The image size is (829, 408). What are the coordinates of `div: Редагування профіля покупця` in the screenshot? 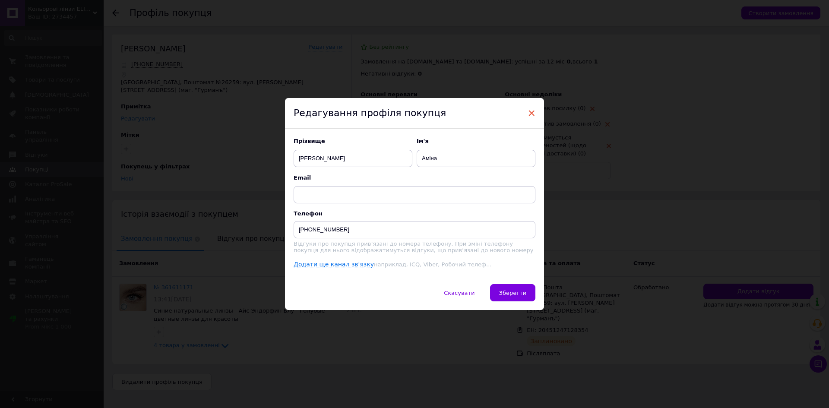 It's located at (415, 114).